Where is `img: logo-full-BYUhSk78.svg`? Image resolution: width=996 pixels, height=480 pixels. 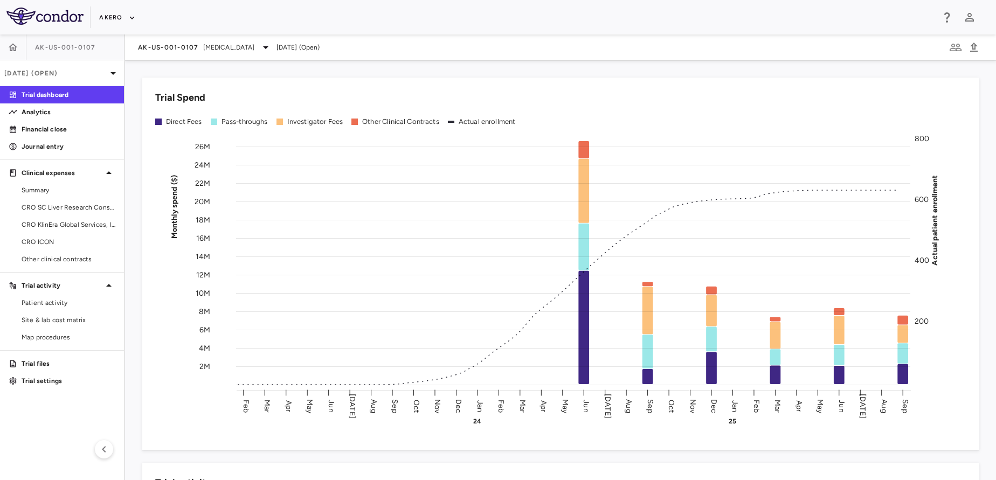
img: logo-full-BYUhSk78.svg is located at coordinates (45, 16).